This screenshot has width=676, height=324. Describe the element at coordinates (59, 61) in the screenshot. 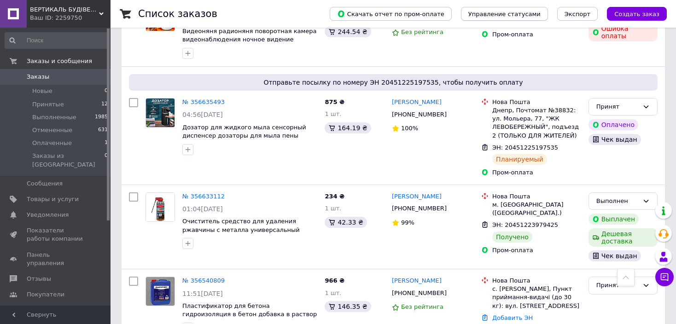

I see `span: Заказы и сообщения` at that location.